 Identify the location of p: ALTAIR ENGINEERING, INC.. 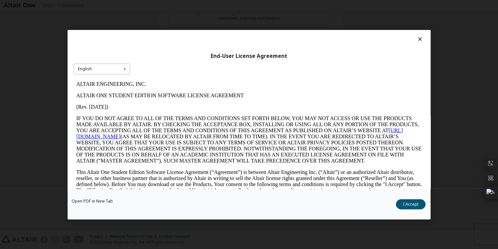
(176, 6).